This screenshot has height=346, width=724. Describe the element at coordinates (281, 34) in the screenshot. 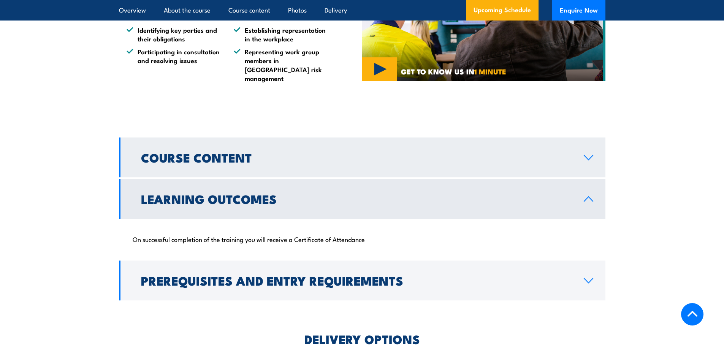

I see `li: Establishing representation in the workplace` at that location.